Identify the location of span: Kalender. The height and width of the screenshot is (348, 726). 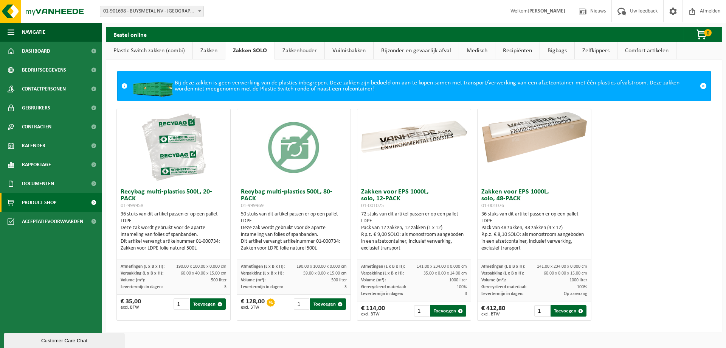
(34, 146).